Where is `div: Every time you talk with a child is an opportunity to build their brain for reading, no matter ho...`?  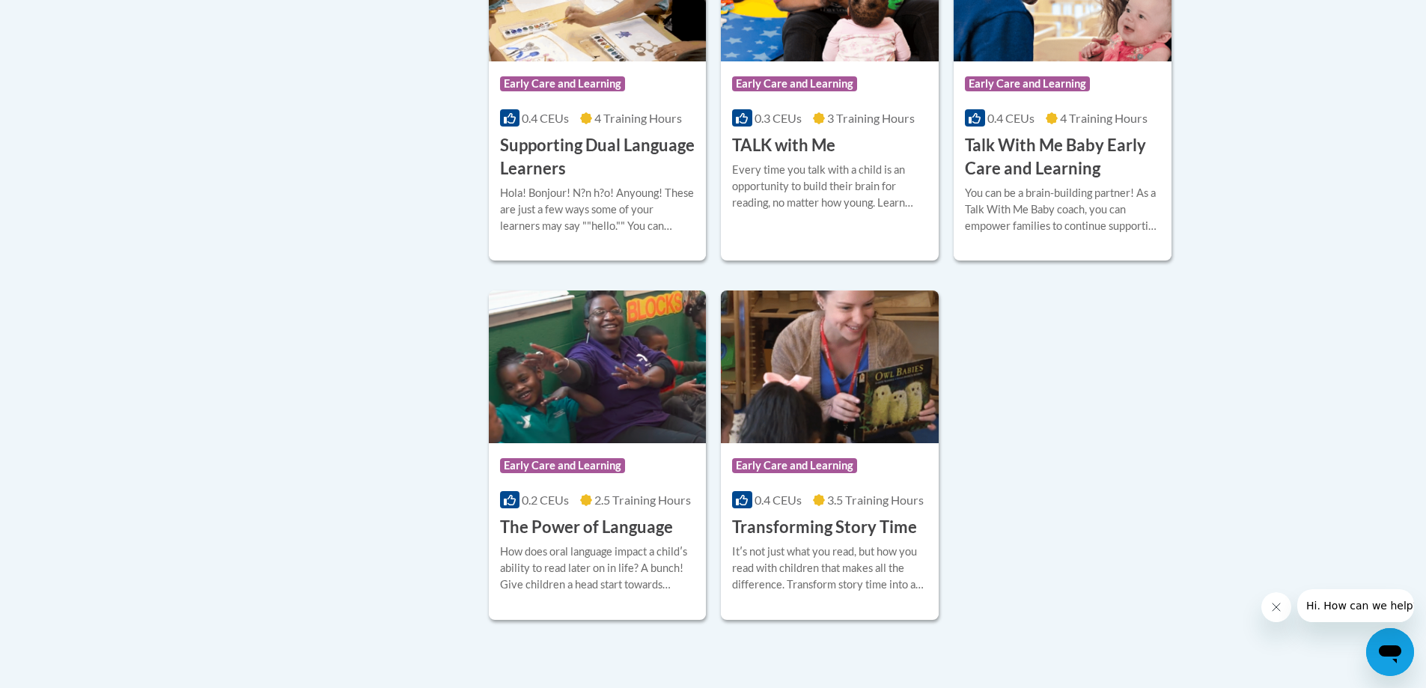
div: Every time you talk with a child is an opportunity to build their brain for reading, no matter ho... is located at coordinates (829, 186).